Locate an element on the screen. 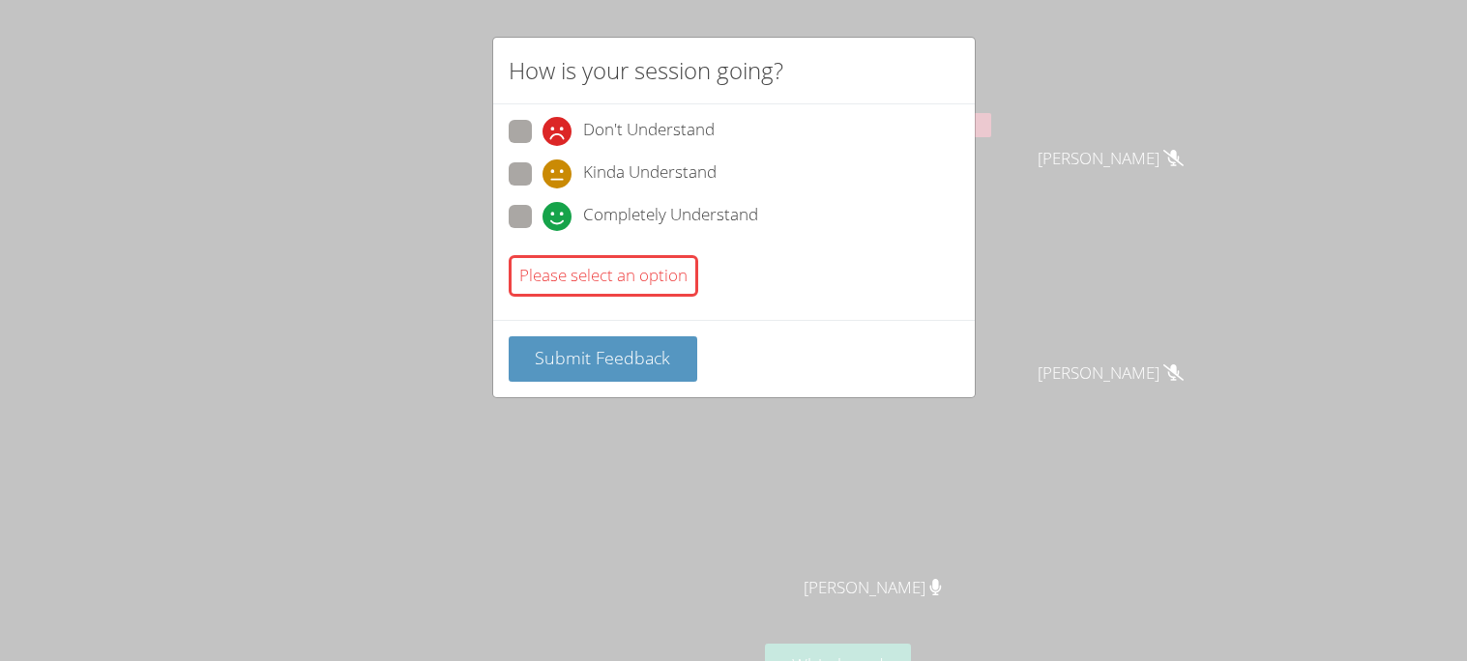  h2: How is your session going? is located at coordinates (646, 71).